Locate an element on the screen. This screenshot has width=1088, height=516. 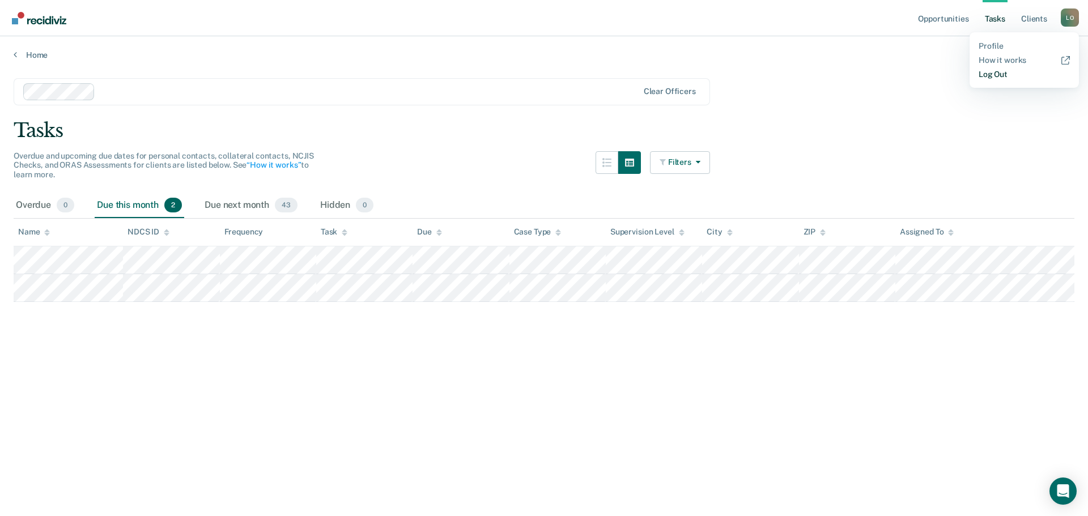
div: Open Intercom Messenger is located at coordinates (1063, 491).